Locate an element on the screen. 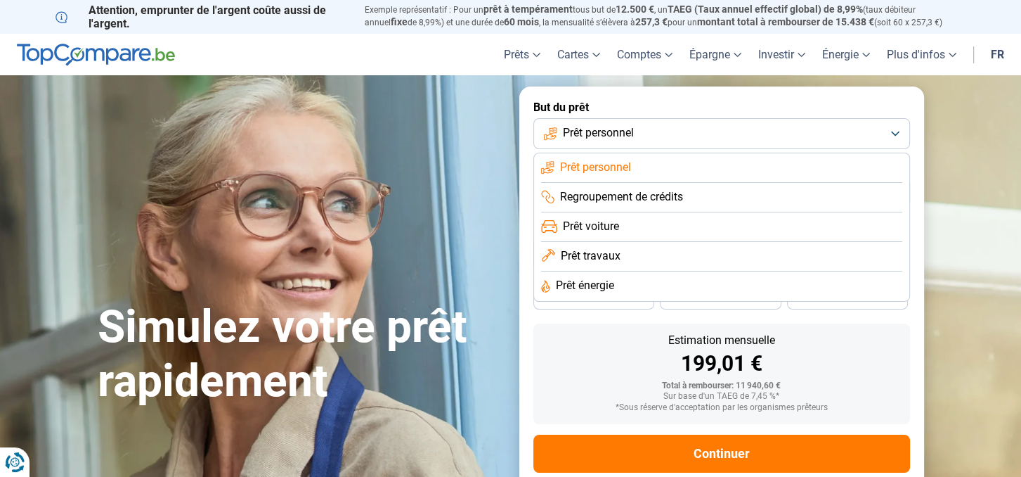 The height and width of the screenshot is (477, 1021). span: 24 mois is located at coordinates (848, 299).